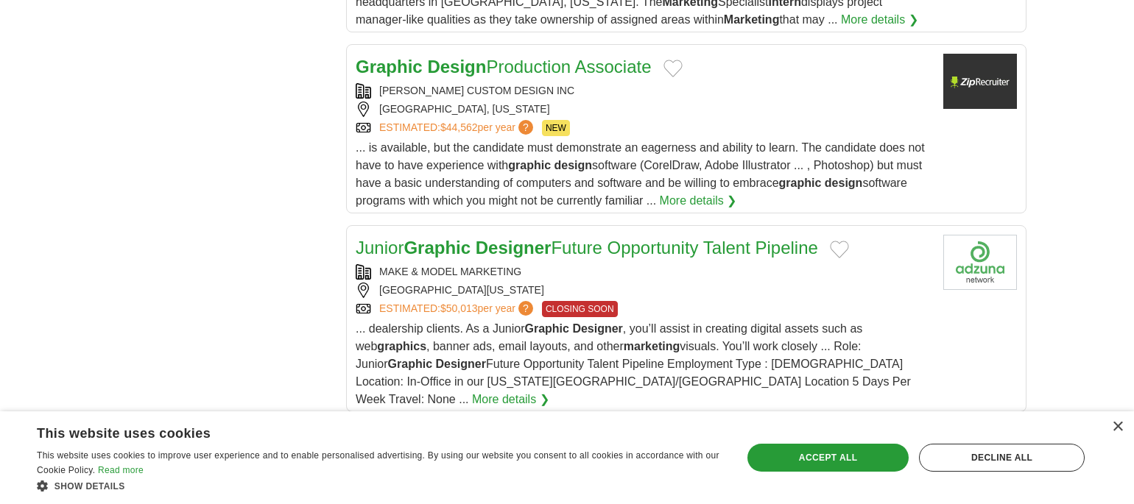  Describe the element at coordinates (633, 364) in the screenshot. I see `span: ... dealership clients. As a Junior , you’ll assist in creating digital assets such as web , bann...` at that location.